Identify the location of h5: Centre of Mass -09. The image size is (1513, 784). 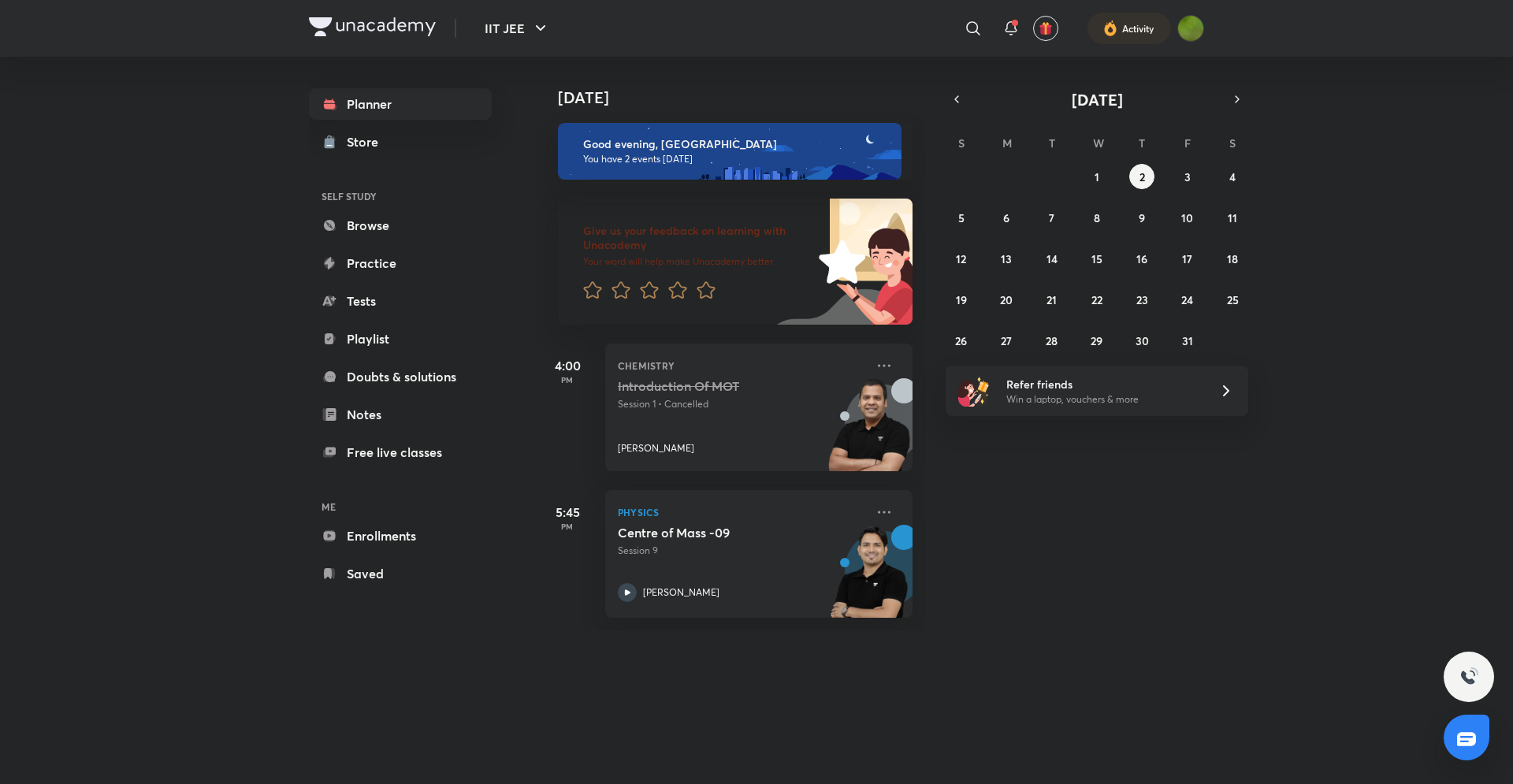
(716, 532).